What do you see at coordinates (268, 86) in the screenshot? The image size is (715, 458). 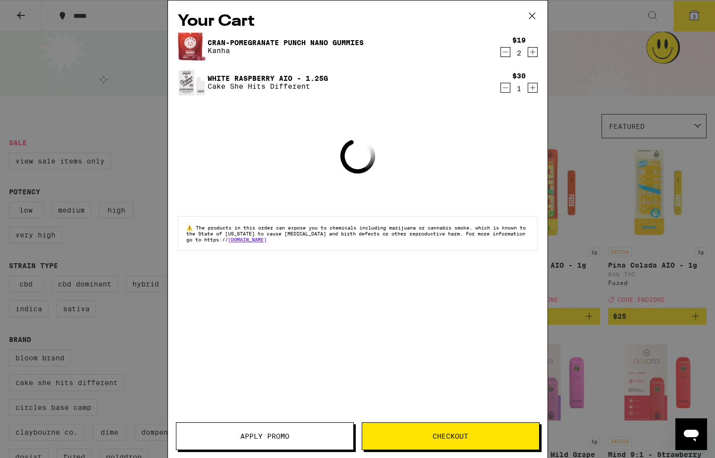 I see `p: Cake She Hits Different` at bounding box center [268, 86].